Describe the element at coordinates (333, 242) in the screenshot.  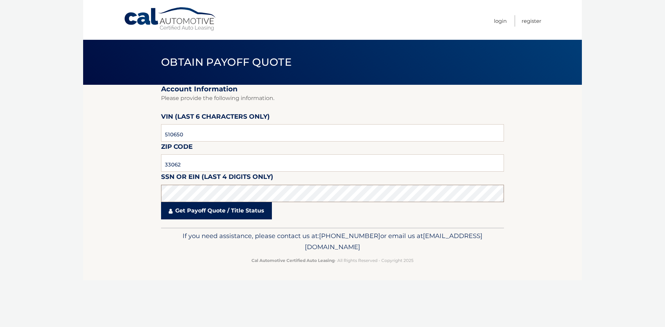
I see `p: If you need assistance, please contact us at: or email us at` at that location.